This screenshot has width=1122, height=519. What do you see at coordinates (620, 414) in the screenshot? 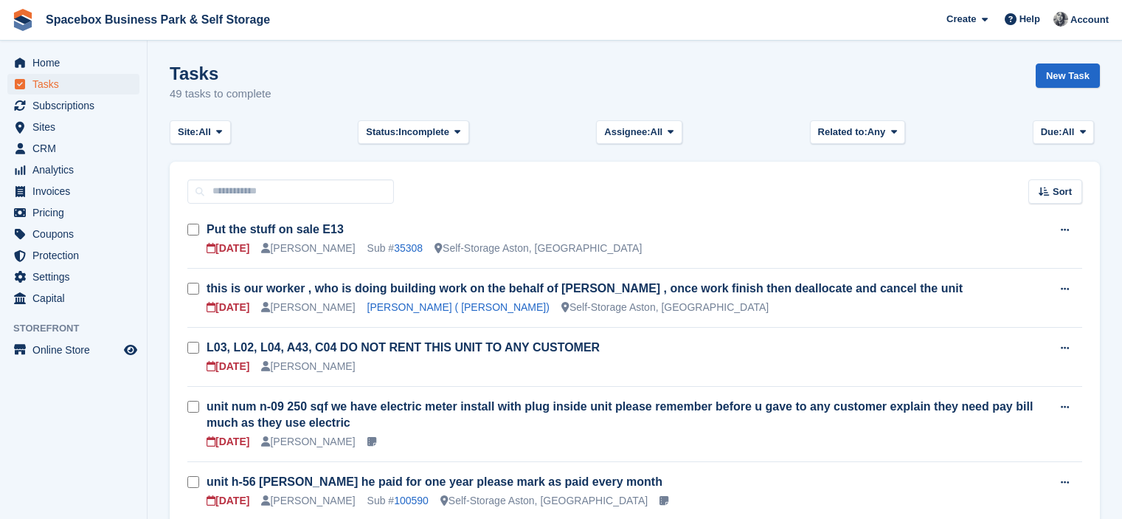
I see `a: unit num n-09 250 sqf we have electric meter install with plug inside unit please remember before...` at bounding box center [620, 414].